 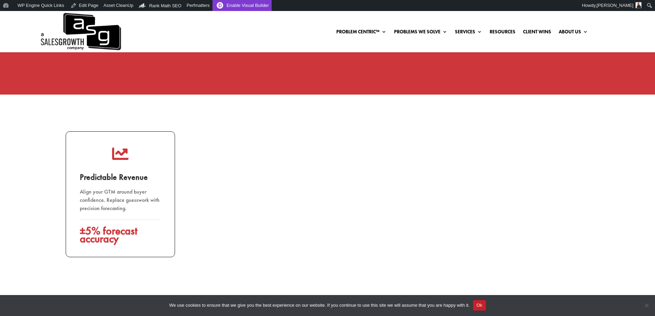 I want to click on a: Services, so click(x=469, y=33).